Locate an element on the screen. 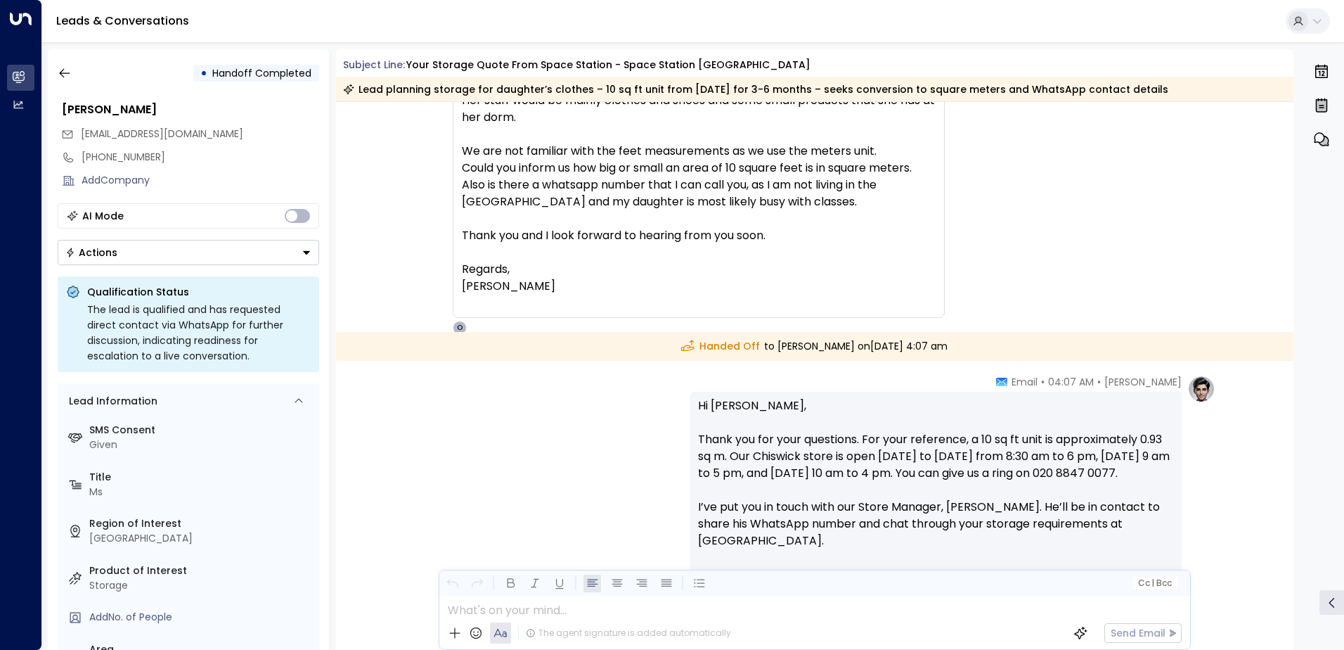  div: Her stuff would be mainly clothes and shoes and some small products that she has at her dorm. is located at coordinates (699, 109).